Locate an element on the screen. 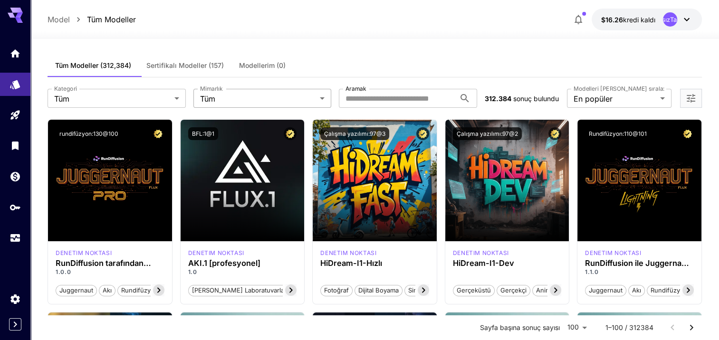 The width and height of the screenshot is (719, 340). span: 312.384 is located at coordinates (498, 98).